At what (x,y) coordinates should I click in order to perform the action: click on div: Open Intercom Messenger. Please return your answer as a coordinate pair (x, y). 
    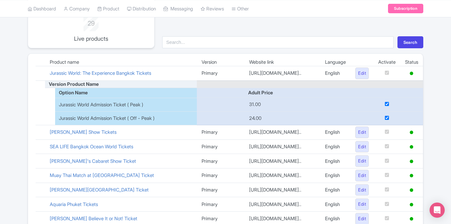
    Looking at the image, I should click on (437, 210).